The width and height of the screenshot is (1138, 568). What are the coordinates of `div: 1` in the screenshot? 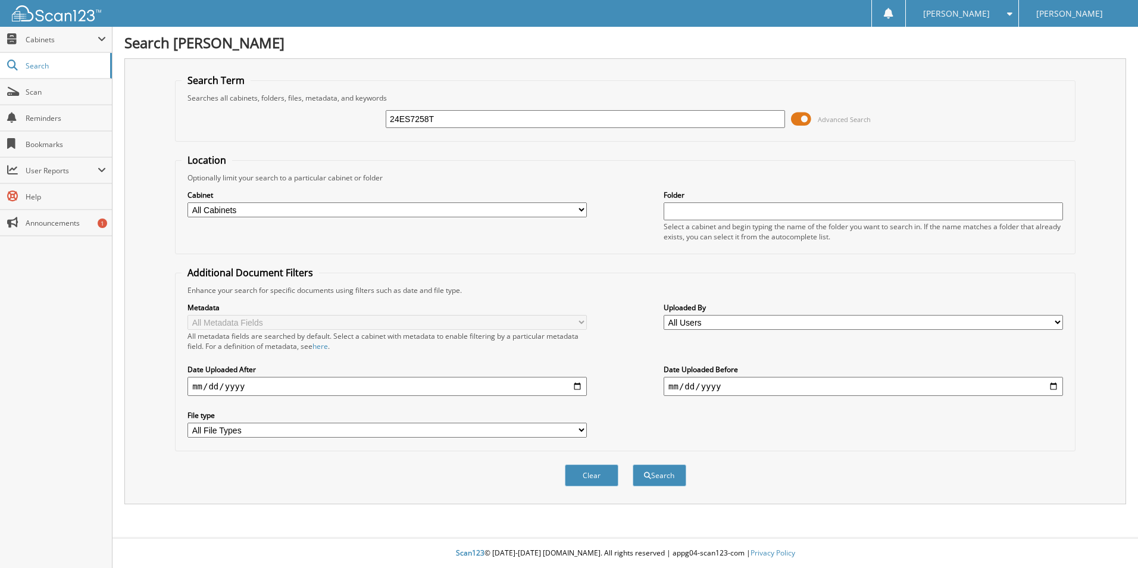 It's located at (102, 223).